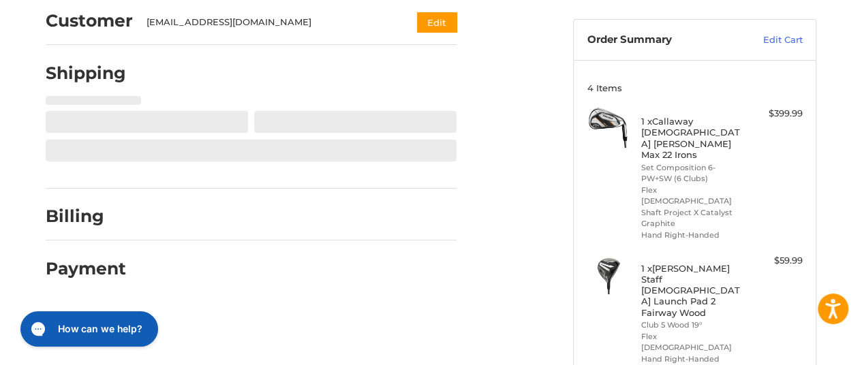  Describe the element at coordinates (775, 261) in the screenshot. I see `div: $59.99` at that location.